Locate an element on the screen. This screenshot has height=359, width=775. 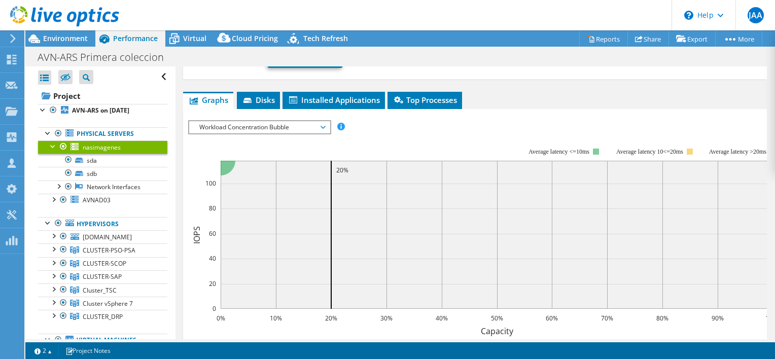
span: Cluster vSphere 7 is located at coordinates (107, 303).